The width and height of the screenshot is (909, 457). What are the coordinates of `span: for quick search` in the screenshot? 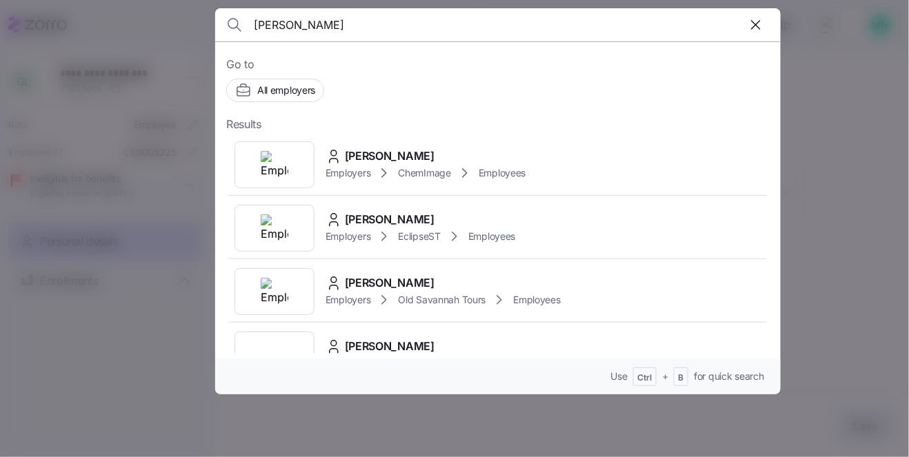 It's located at (729, 376).